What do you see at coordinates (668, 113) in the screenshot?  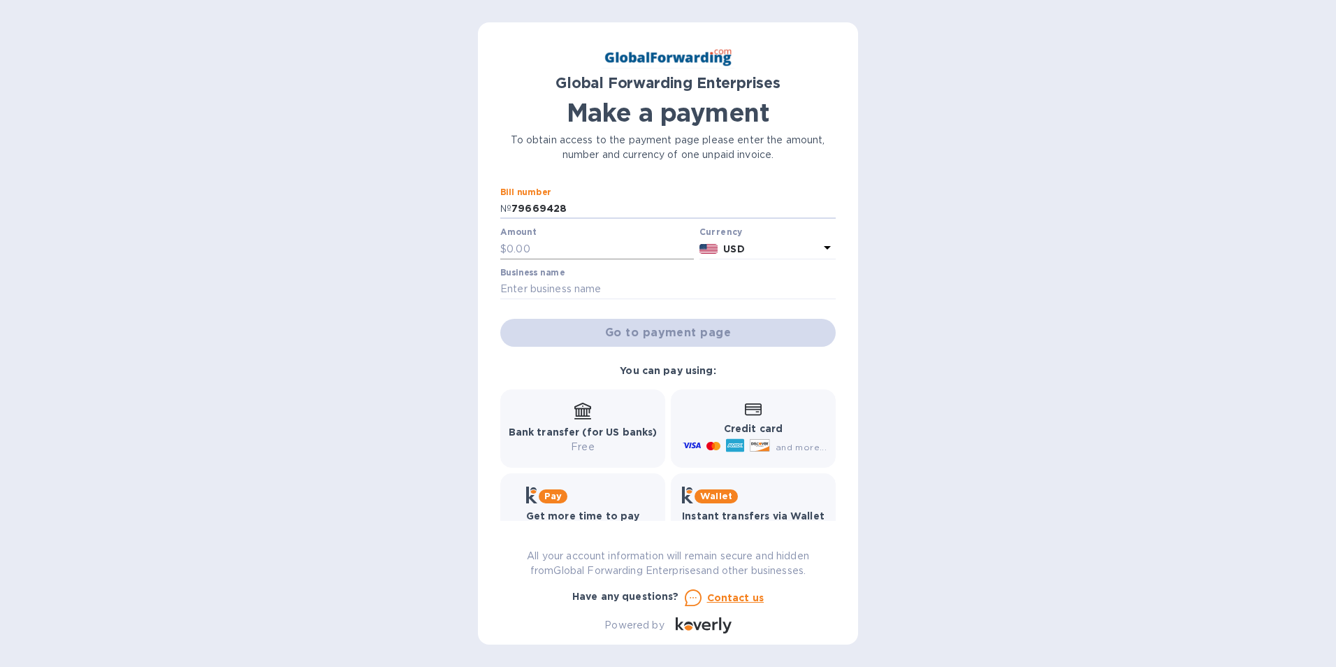 I see `h1: Make a payment` at bounding box center [668, 113].